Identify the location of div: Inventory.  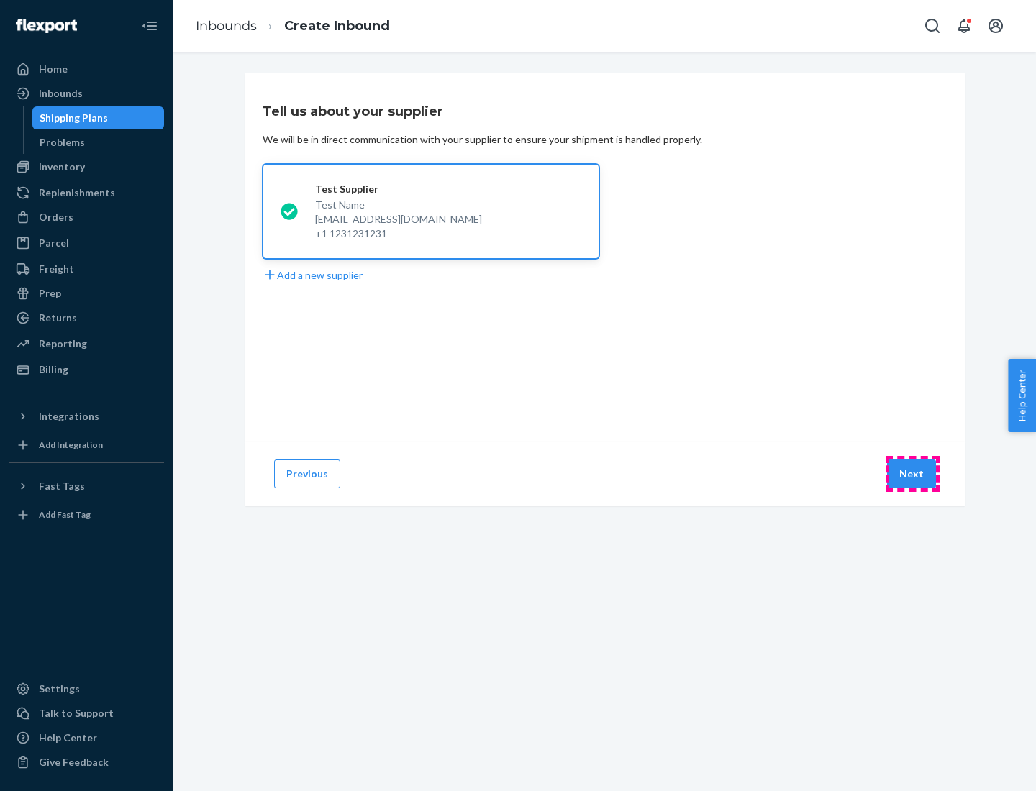
(62, 167).